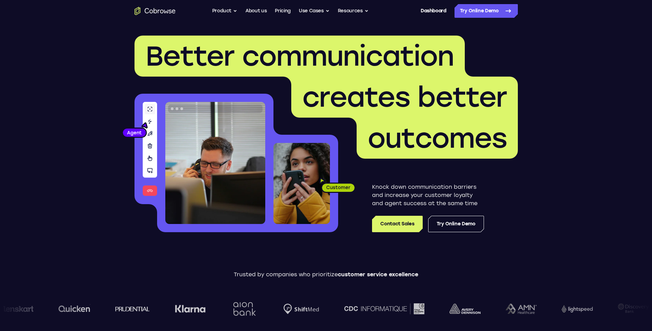 The width and height of the screenshot is (652, 331). What do you see at coordinates (215, 163) in the screenshot?
I see `img: A customer support agent talking on the phone` at bounding box center [215, 163].